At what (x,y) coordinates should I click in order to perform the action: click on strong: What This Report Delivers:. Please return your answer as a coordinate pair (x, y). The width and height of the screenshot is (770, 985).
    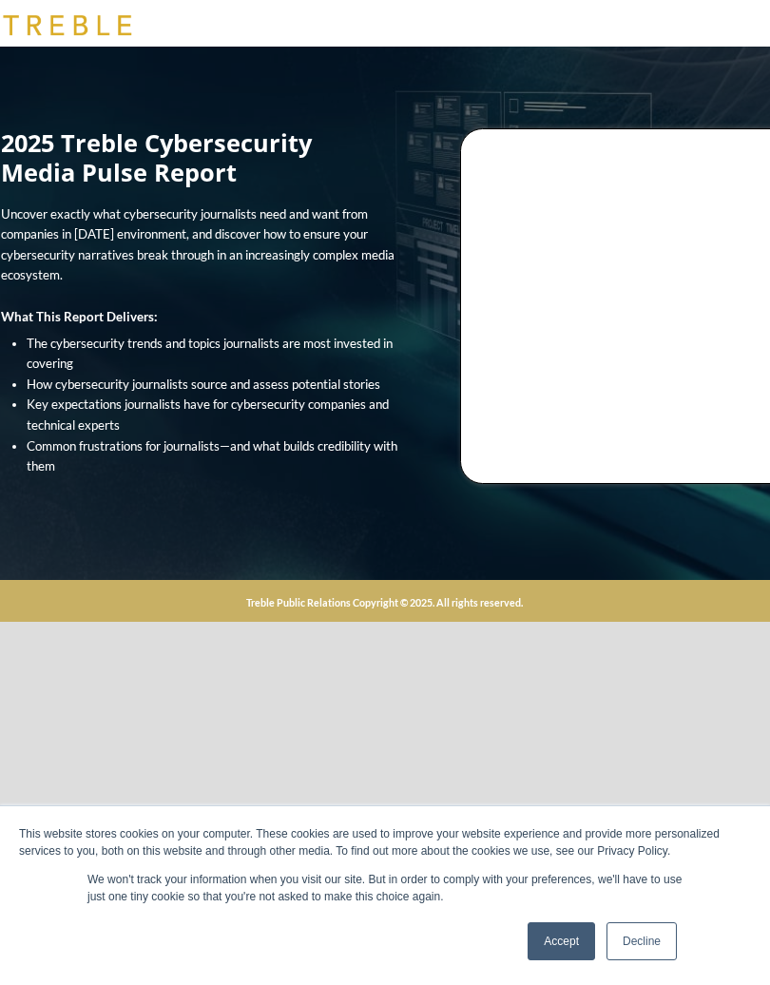
    Looking at the image, I should click on (79, 317).